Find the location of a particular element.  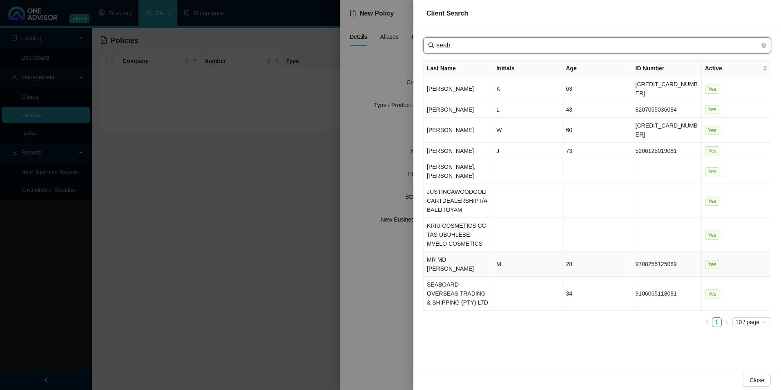

th: Initials is located at coordinates (528, 68).